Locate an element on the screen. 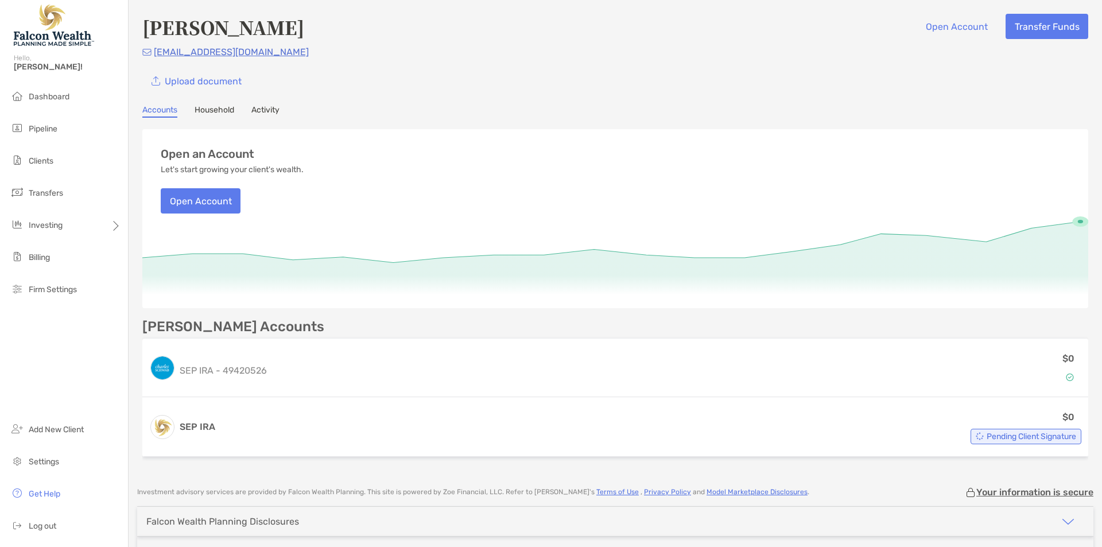 The image size is (1102, 547). img: billing icon is located at coordinates (17, 257).